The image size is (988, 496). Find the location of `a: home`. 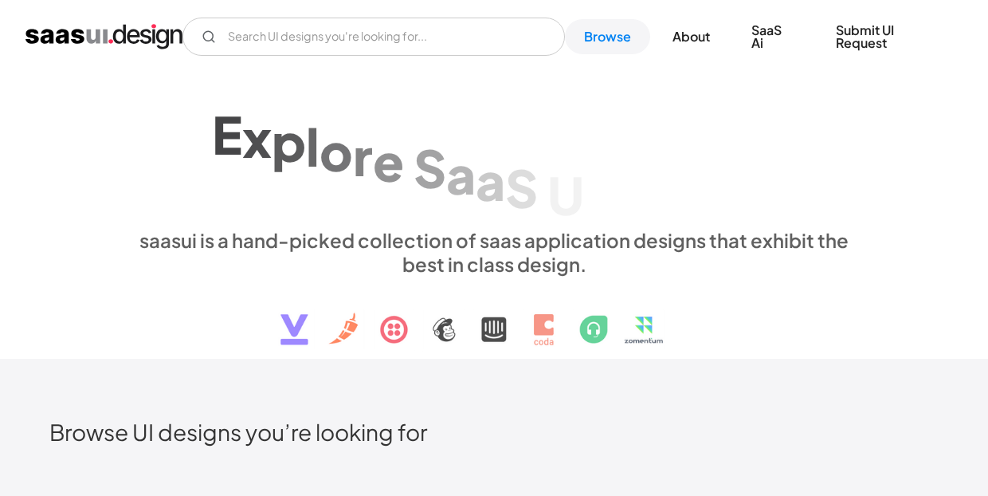

a: home is located at coordinates (104, 37).